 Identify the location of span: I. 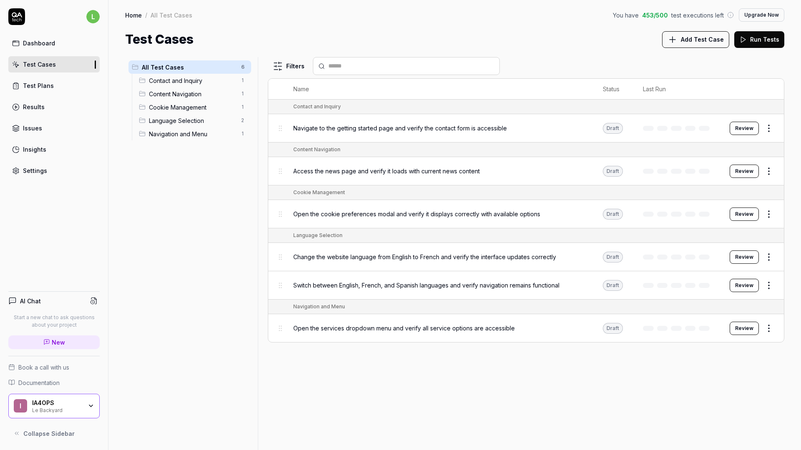
(20, 406).